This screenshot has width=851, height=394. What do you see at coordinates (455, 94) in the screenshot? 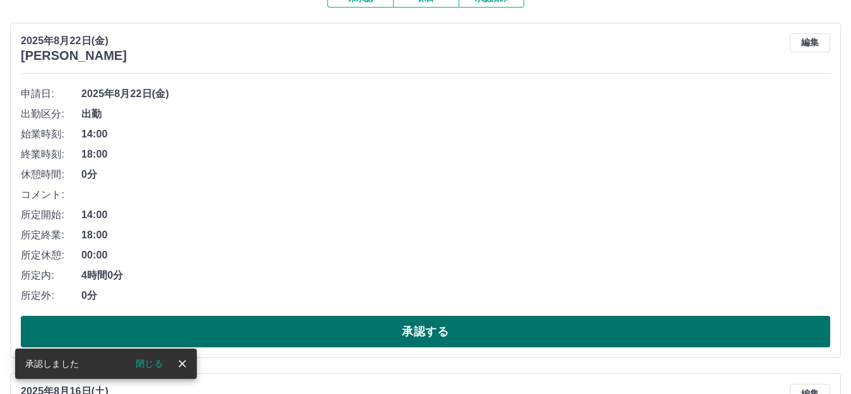
I see `span: 2025年8月22日(金)` at bounding box center [455, 94].